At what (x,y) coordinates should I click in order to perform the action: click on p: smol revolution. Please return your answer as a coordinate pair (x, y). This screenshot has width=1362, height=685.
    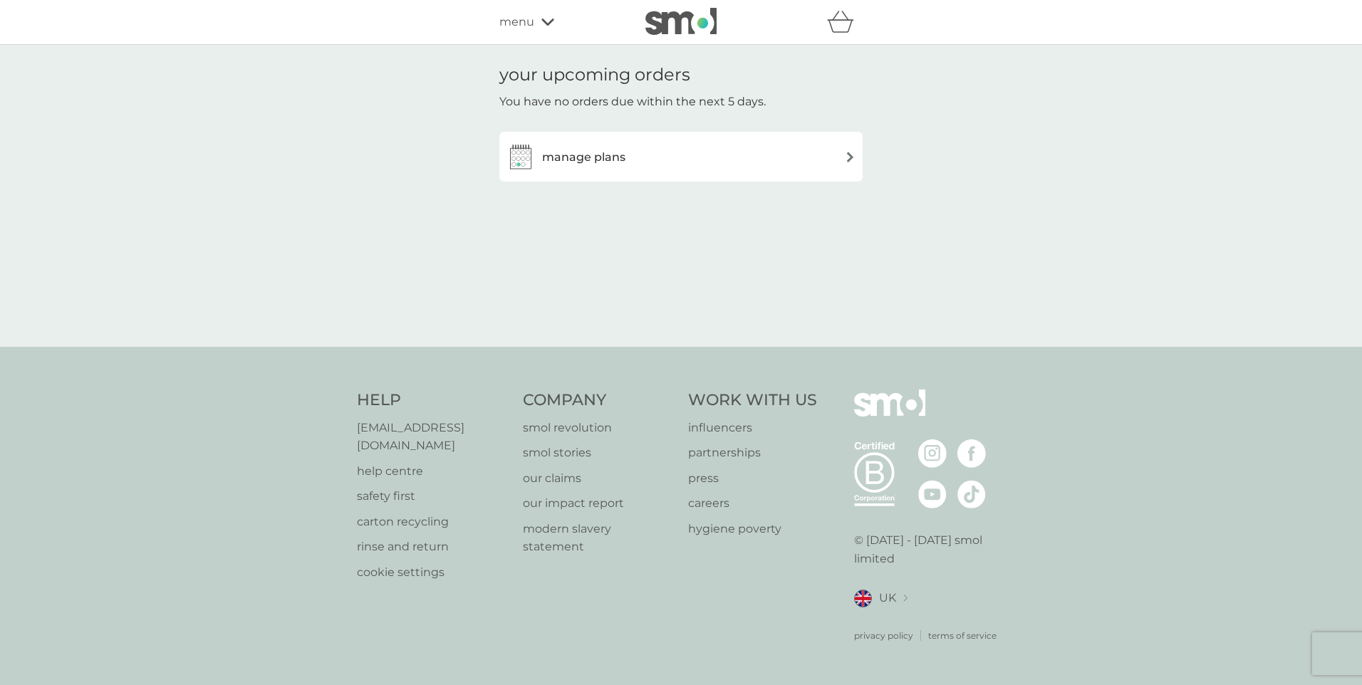
    Looking at the image, I should click on (598, 428).